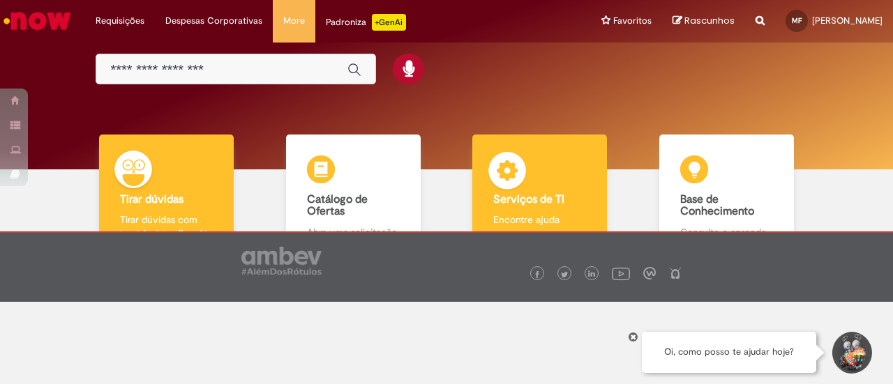 The image size is (893, 384). I want to click on p: Encontre ajuda, so click(539, 220).